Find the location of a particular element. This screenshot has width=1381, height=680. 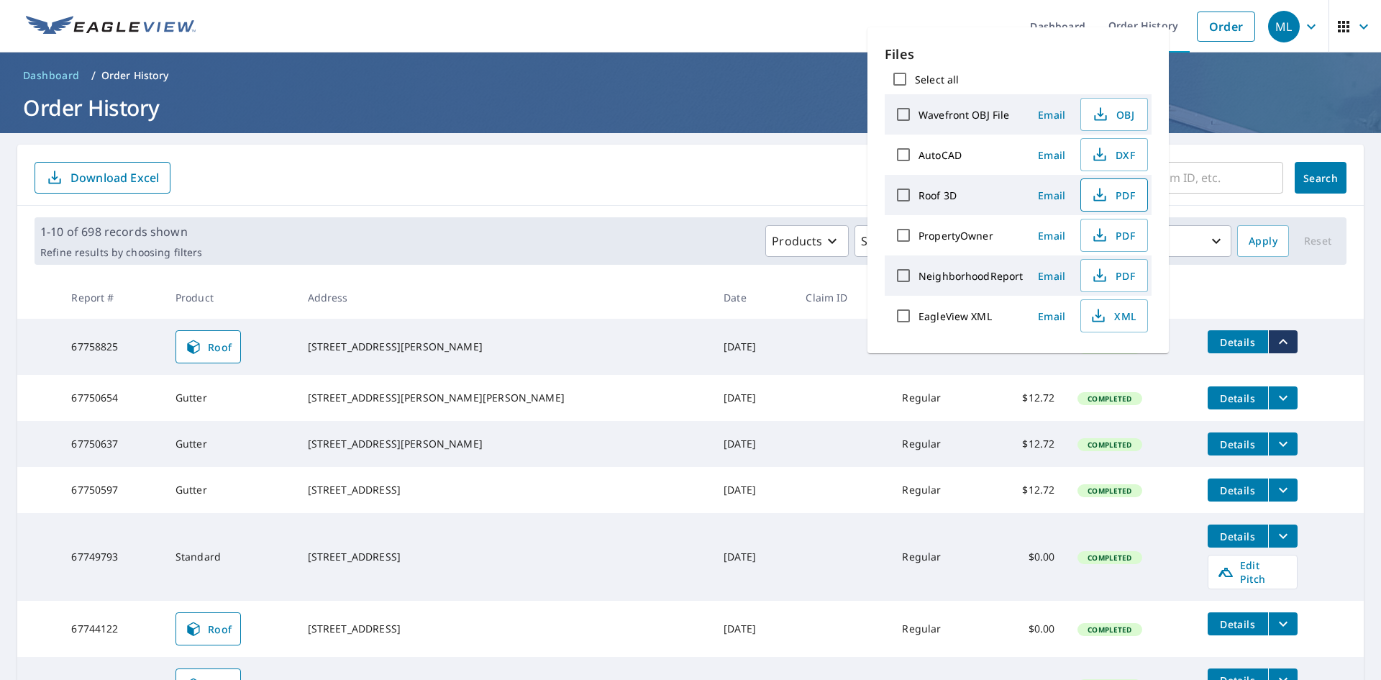

button: OBJ is located at coordinates (1114, 114).